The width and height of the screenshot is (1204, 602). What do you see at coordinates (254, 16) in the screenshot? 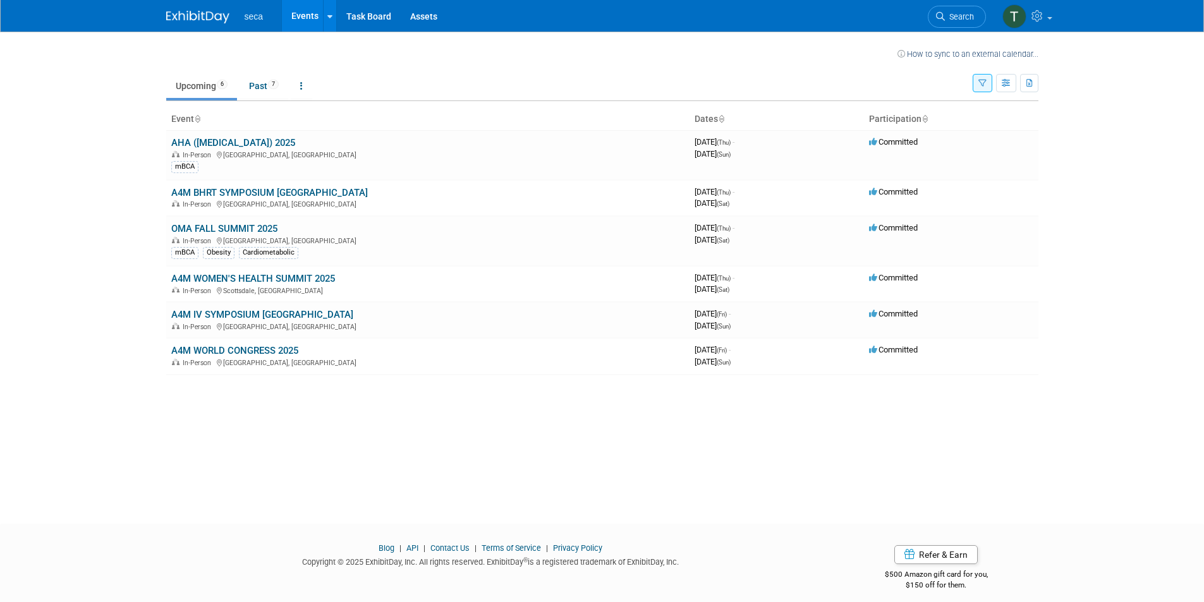
I see `span: seca` at bounding box center [254, 16].